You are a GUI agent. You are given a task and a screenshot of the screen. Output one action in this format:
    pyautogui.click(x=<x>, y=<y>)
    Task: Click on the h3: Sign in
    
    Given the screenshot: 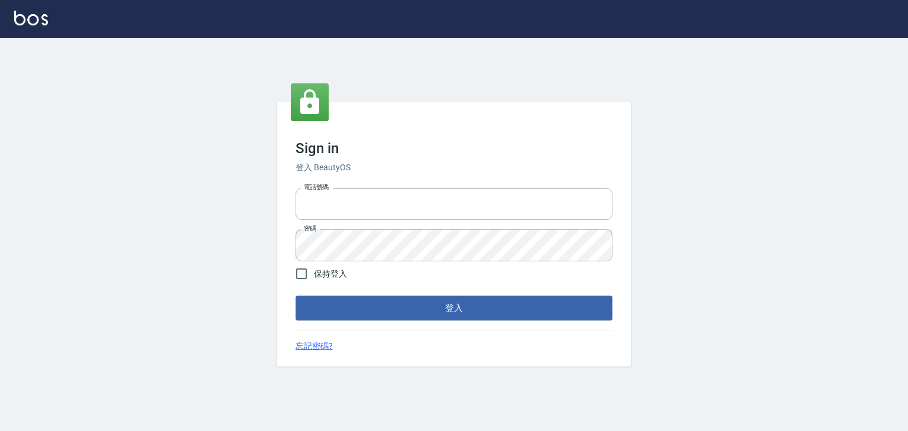 What is the action you would take?
    pyautogui.click(x=454, y=148)
    